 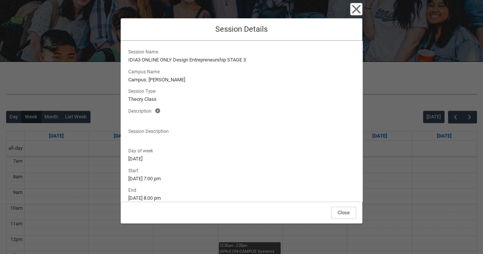 What do you see at coordinates (150, 131) in the screenshot?
I see `span: Session Description` at bounding box center [150, 131].